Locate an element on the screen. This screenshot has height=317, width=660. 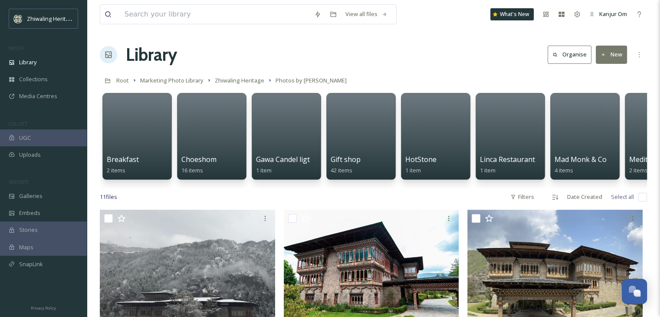
span: WIDGETS is located at coordinates (19, 181).